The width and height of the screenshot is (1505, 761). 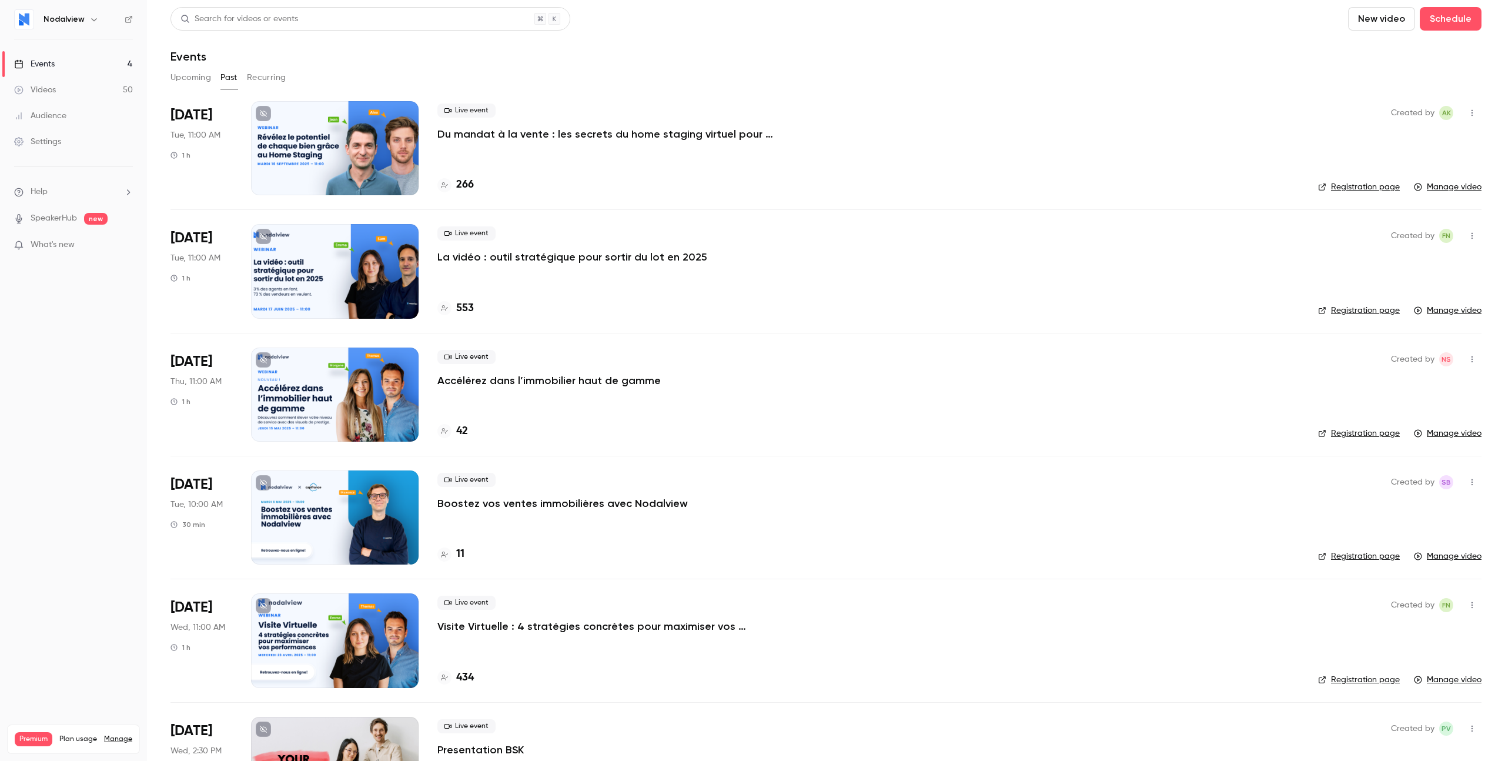 I want to click on p: Du mandat à la vente : les secrets du home staging virtuel pour déclencher le coup de cœur, so click(x=614, y=134).